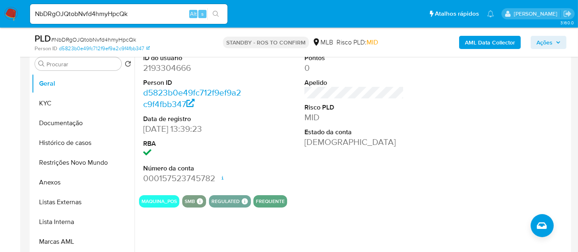 This screenshot has height=252, width=578. What do you see at coordinates (42, 64) in the screenshot?
I see `button: Procurar` at bounding box center [42, 64].